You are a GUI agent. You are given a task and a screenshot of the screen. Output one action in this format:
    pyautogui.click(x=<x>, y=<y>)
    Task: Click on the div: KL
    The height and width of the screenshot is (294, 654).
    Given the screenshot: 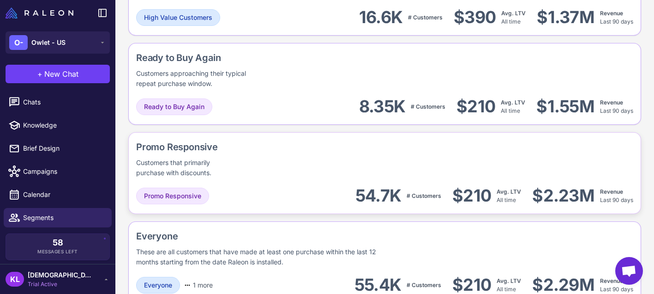 What is the action you would take?
    pyautogui.click(x=15, y=279)
    